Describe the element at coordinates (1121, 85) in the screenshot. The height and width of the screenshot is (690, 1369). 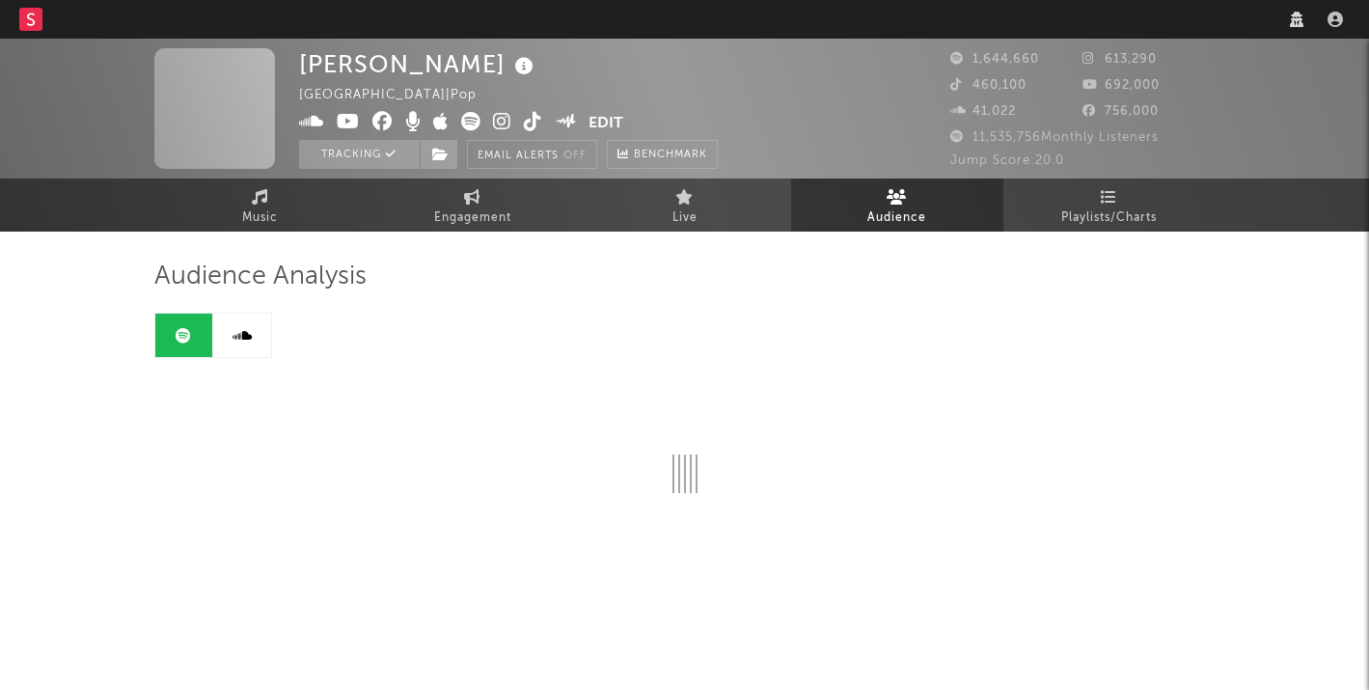
I see `span: 692,000` at that location.